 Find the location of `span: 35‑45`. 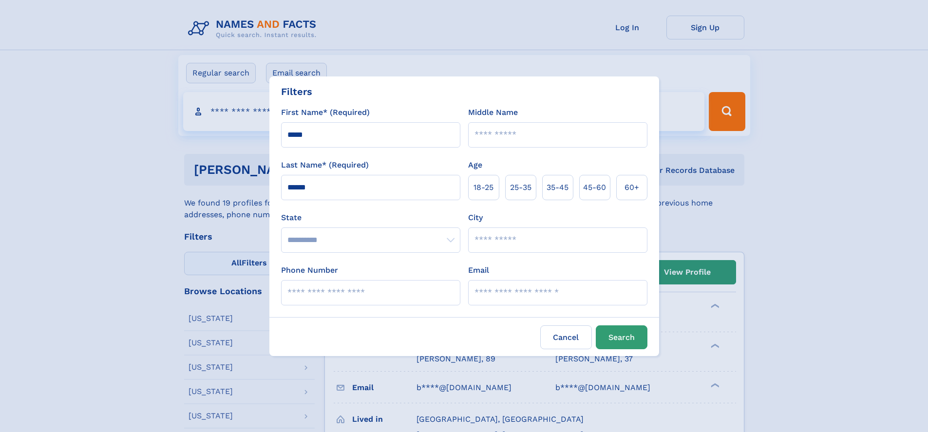

span: 35‑45 is located at coordinates (557, 188).